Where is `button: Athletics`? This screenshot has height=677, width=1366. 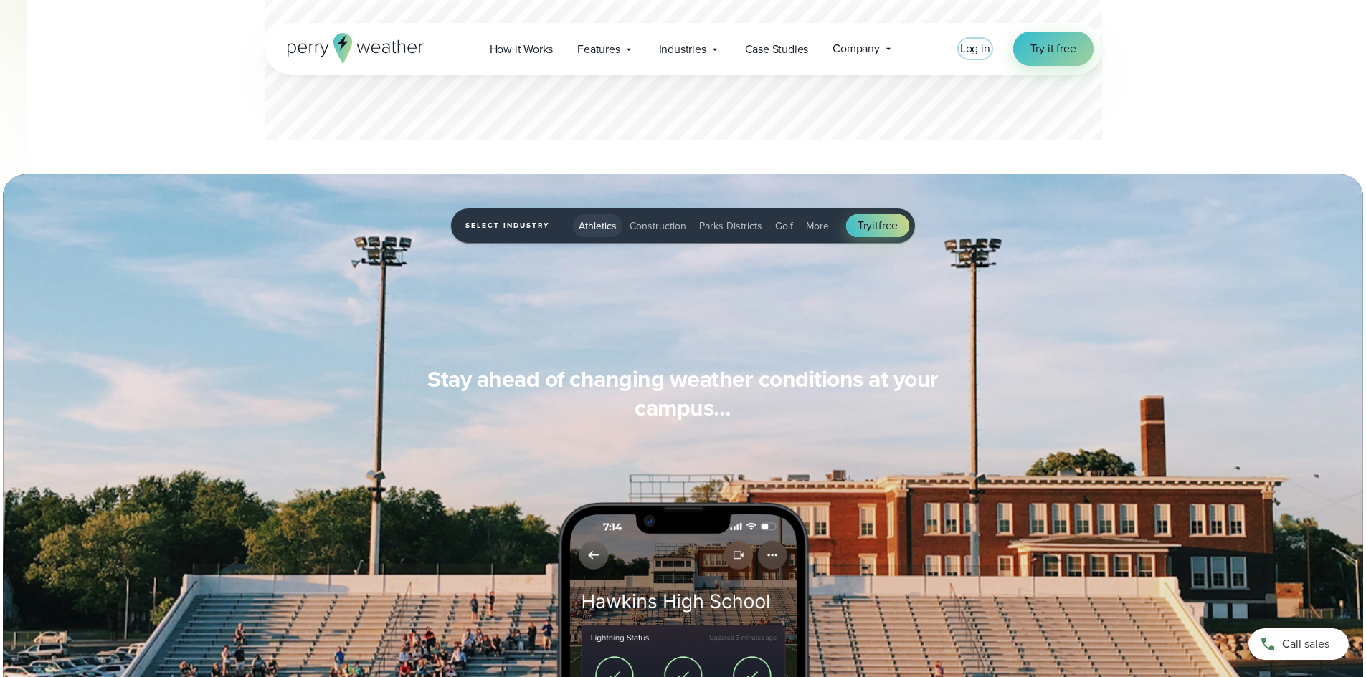 button: Athletics is located at coordinates (597, 226).